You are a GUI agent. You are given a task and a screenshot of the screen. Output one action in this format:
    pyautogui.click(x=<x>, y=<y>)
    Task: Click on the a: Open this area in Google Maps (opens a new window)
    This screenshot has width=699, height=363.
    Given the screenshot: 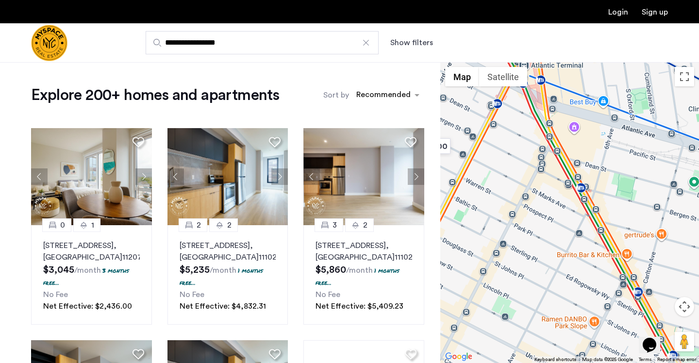 What is the action you would take?
    pyautogui.click(x=459, y=357)
    